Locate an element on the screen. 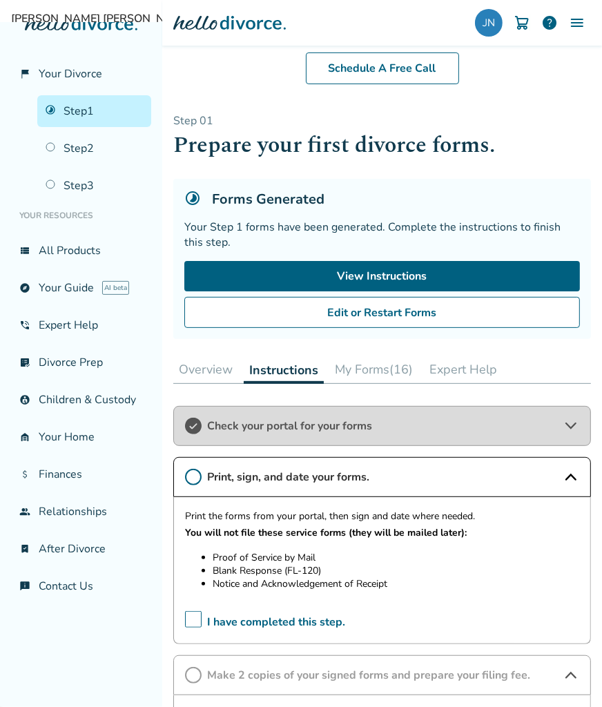 This screenshot has height=707, width=602. a: garage_homeYour Home is located at coordinates (81, 437).